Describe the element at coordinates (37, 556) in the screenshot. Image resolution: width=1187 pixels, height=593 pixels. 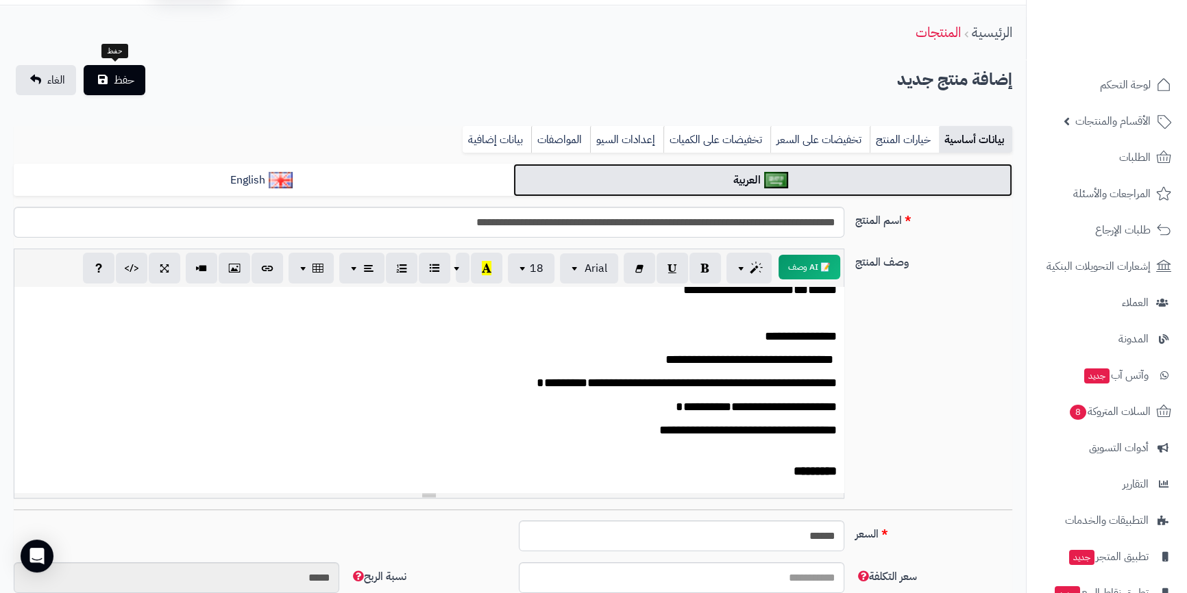
I see `div: Open Intercom Messenger` at that location.